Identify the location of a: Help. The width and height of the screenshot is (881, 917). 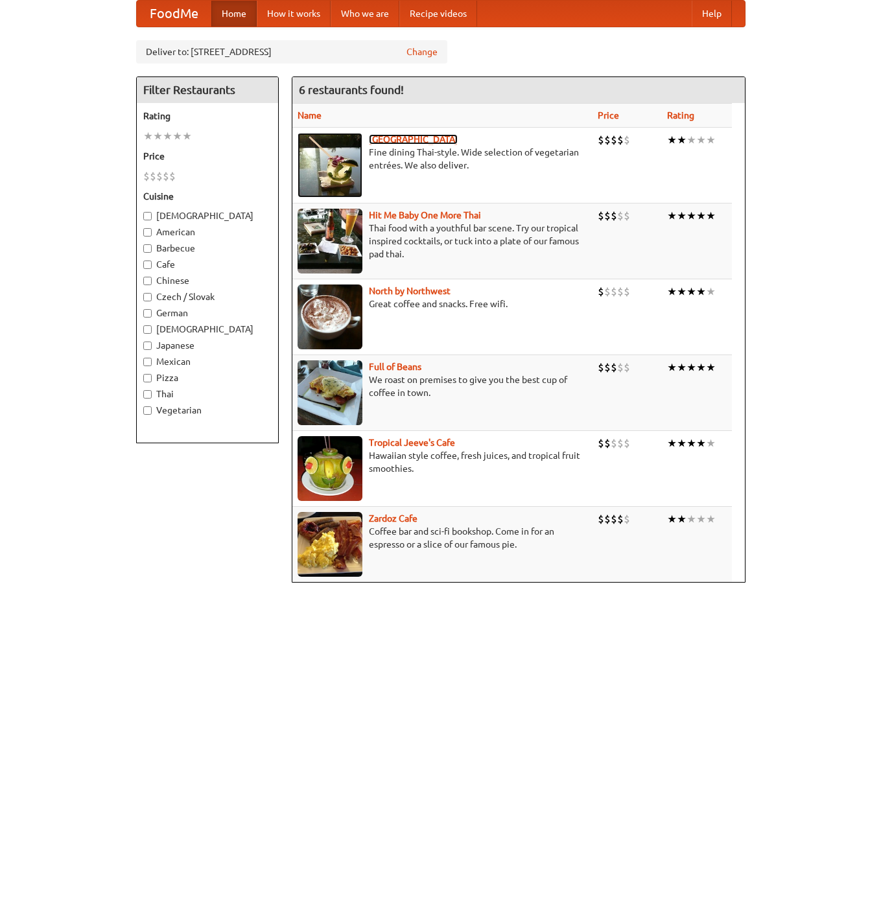
(712, 14).